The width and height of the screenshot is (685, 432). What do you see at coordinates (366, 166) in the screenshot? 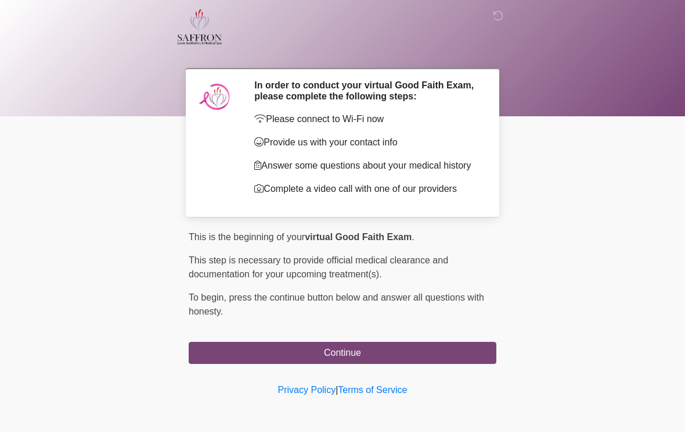
I see `p: Answer some questions about your medical history` at bounding box center [366, 166].